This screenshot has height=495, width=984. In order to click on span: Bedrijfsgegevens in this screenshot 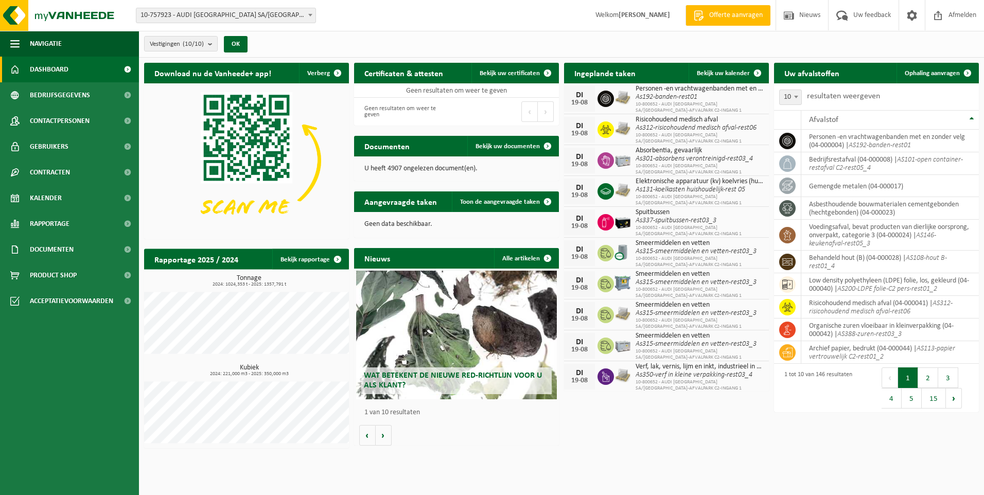, I will do `click(60, 95)`.